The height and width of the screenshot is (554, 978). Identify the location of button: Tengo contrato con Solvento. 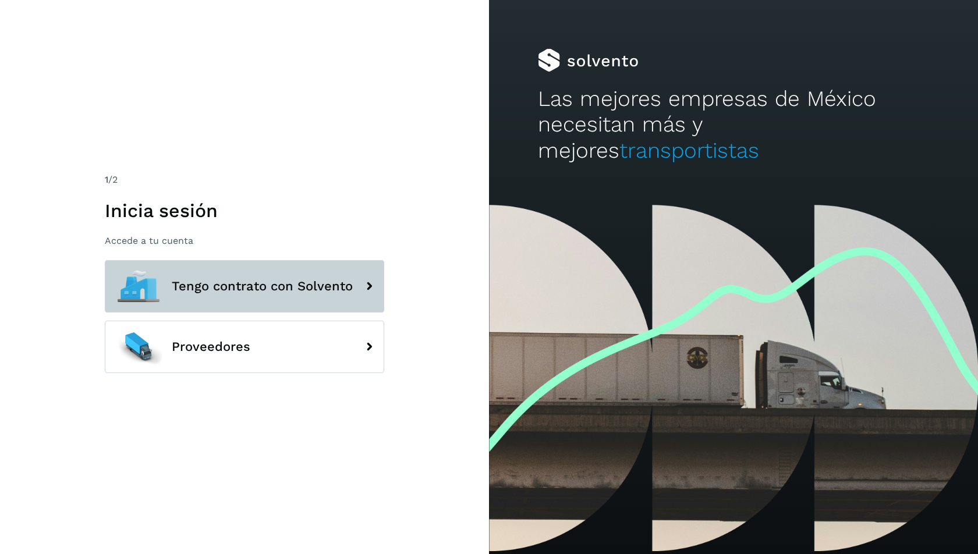
(245, 287).